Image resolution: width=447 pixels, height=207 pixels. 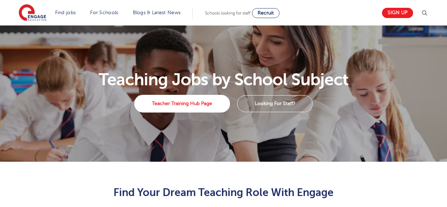 What do you see at coordinates (228, 13) in the screenshot?
I see `span: Schools looking for staff` at bounding box center [228, 13].